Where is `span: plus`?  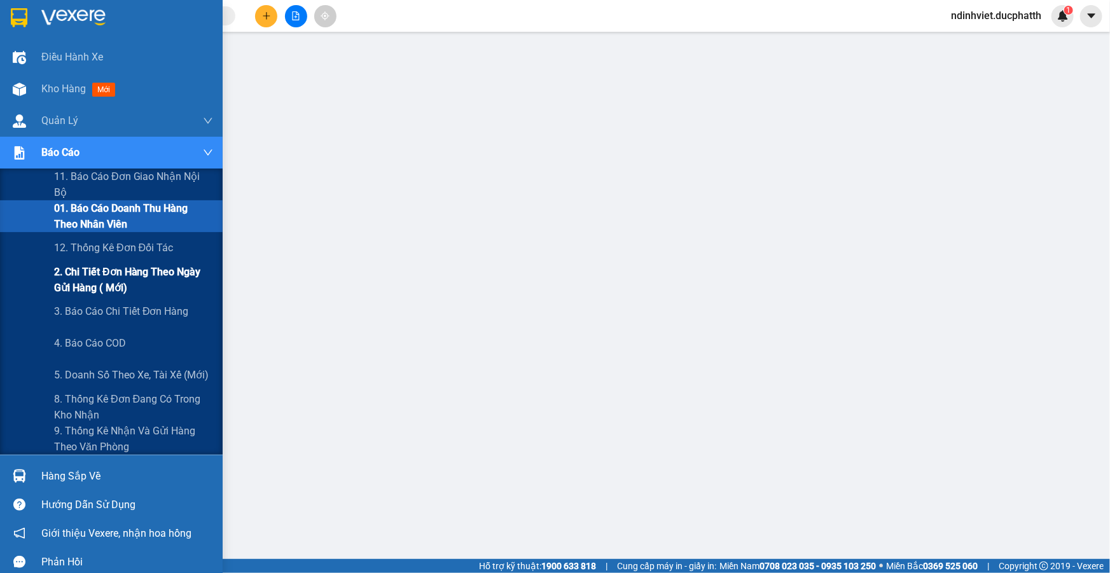
span: plus is located at coordinates (267, 16).